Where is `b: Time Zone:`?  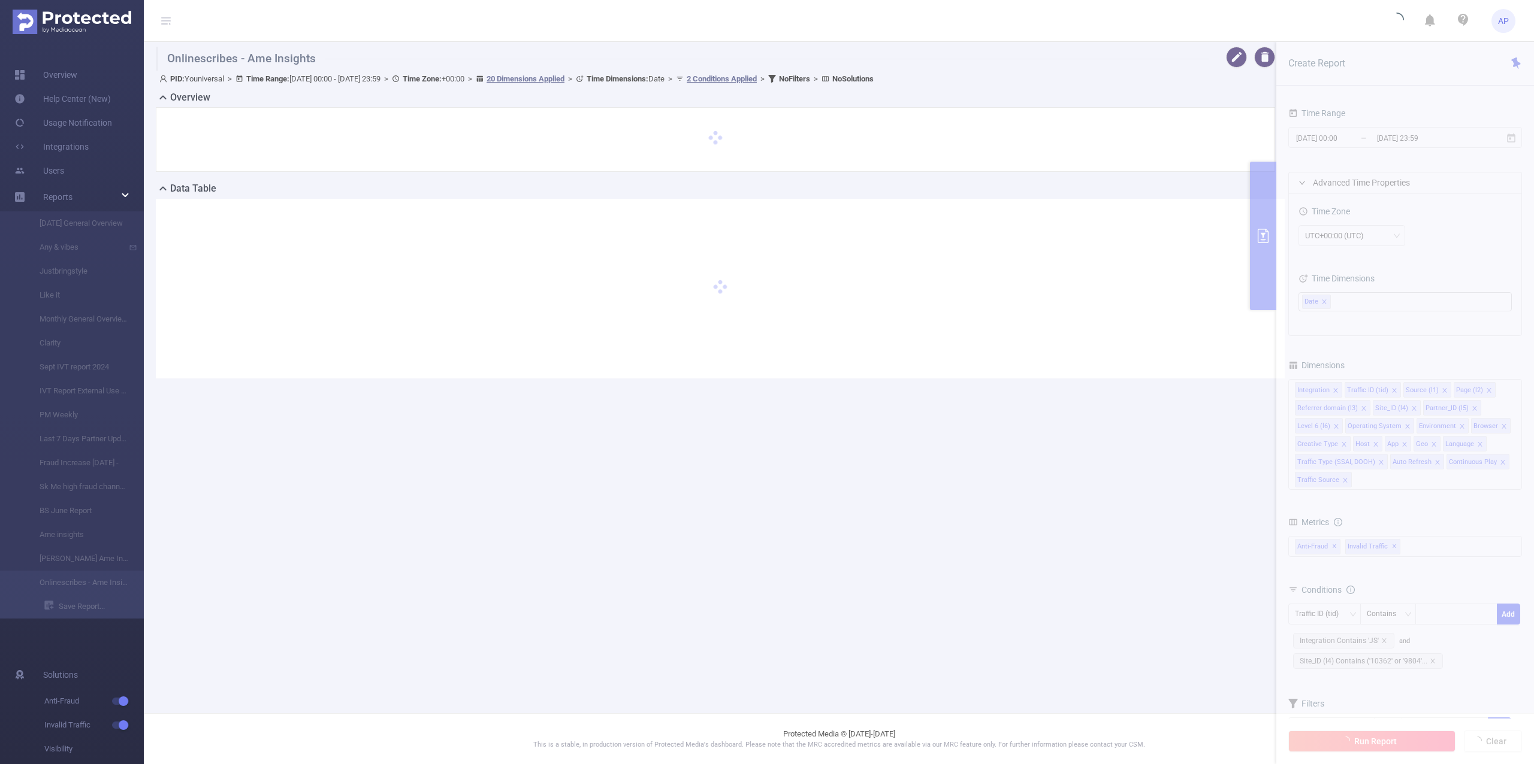
b: Time Zone: is located at coordinates (422, 78).